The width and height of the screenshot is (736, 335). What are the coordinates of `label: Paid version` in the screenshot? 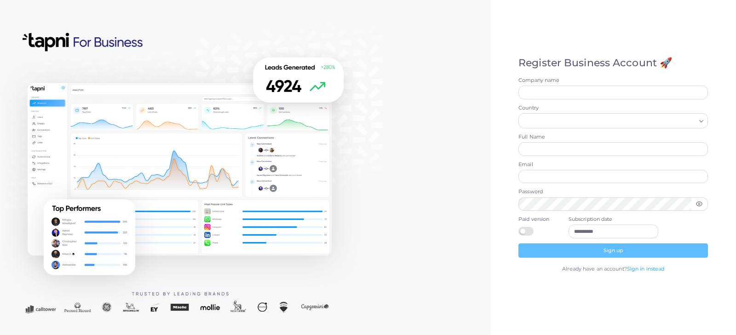 It's located at (539, 220).